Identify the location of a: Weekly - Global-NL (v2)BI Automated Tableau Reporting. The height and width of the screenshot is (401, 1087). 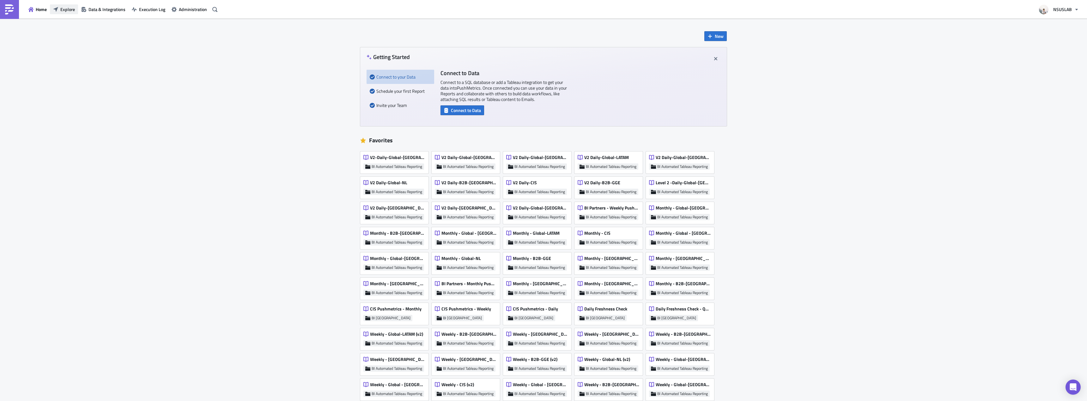
(610, 363).